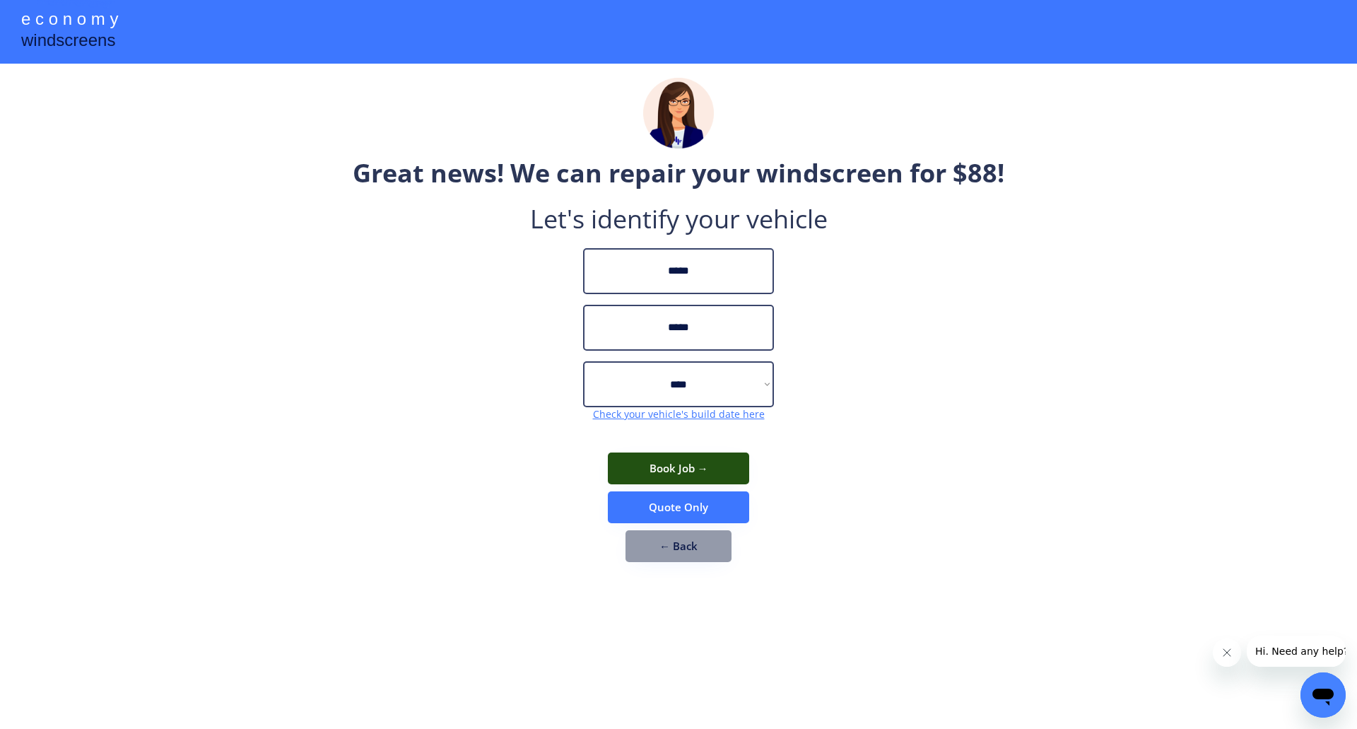 This screenshot has width=1357, height=729. Describe the element at coordinates (679, 219) in the screenshot. I see `div: Let's identify your vehicle` at that location.